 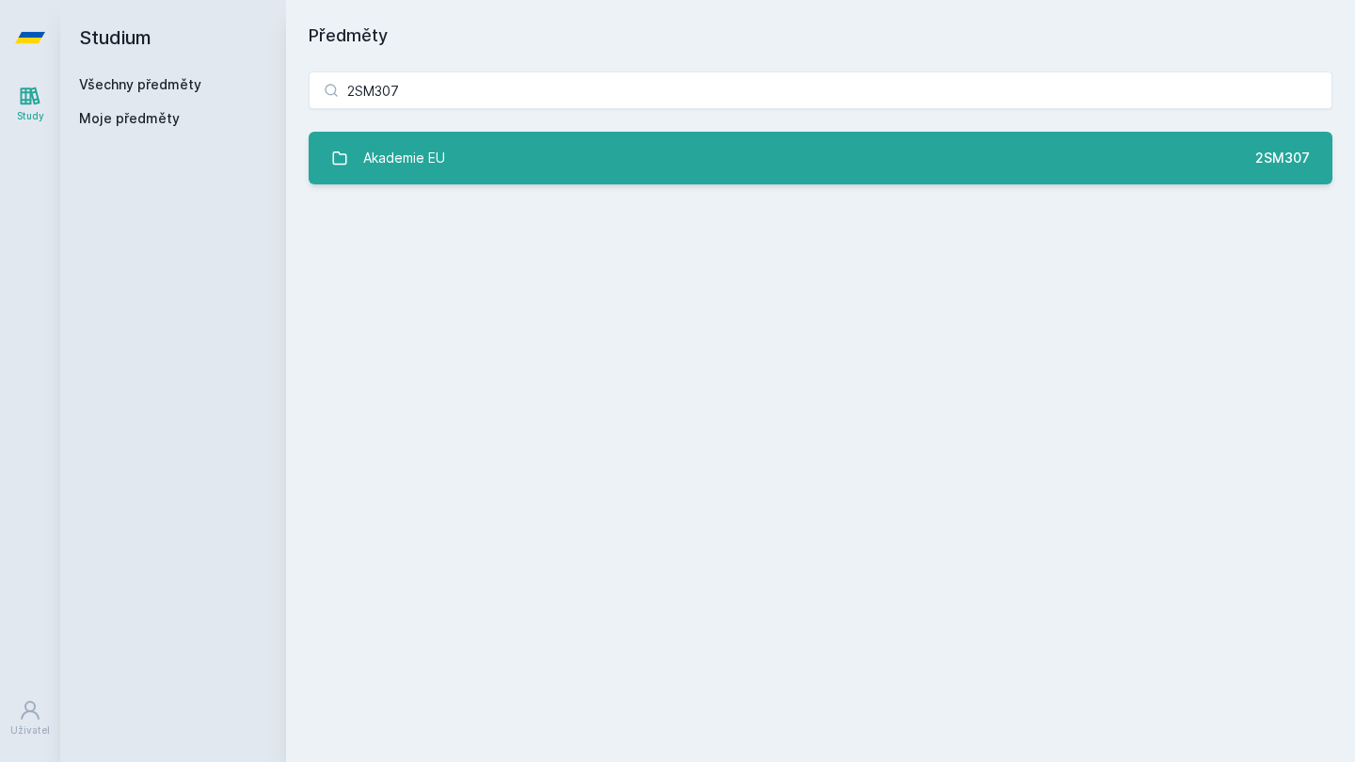 I want to click on div: Uživatel, so click(x=30, y=730).